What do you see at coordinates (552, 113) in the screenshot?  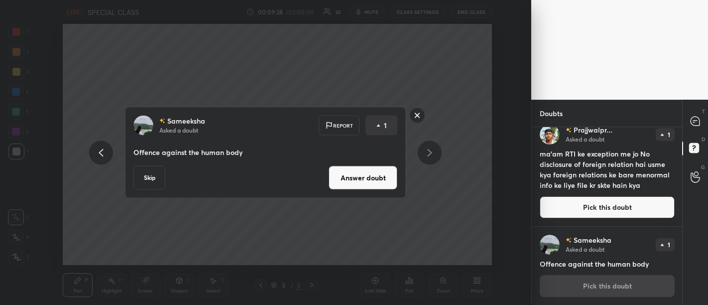 I see `p: Doubts` at bounding box center [552, 113].